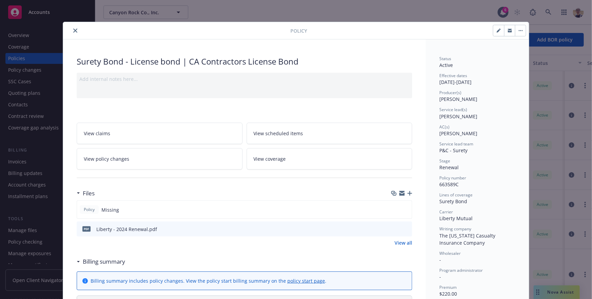  I want to click on span: AC(s), so click(444, 127).